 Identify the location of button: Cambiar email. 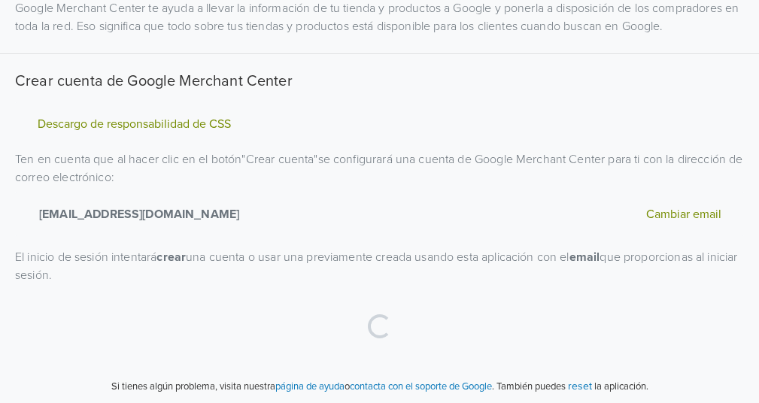
(684, 214).